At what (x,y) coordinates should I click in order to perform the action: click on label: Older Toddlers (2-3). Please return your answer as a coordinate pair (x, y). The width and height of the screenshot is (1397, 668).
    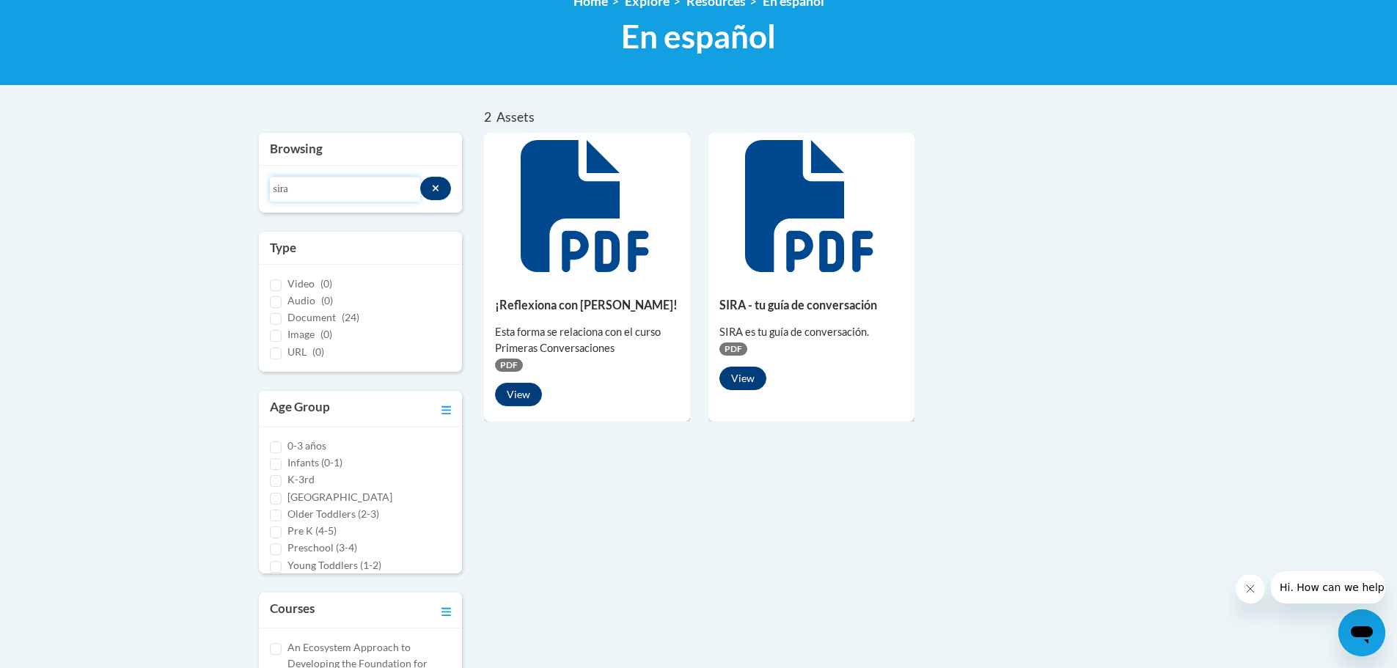
    Looking at the image, I should click on (333, 514).